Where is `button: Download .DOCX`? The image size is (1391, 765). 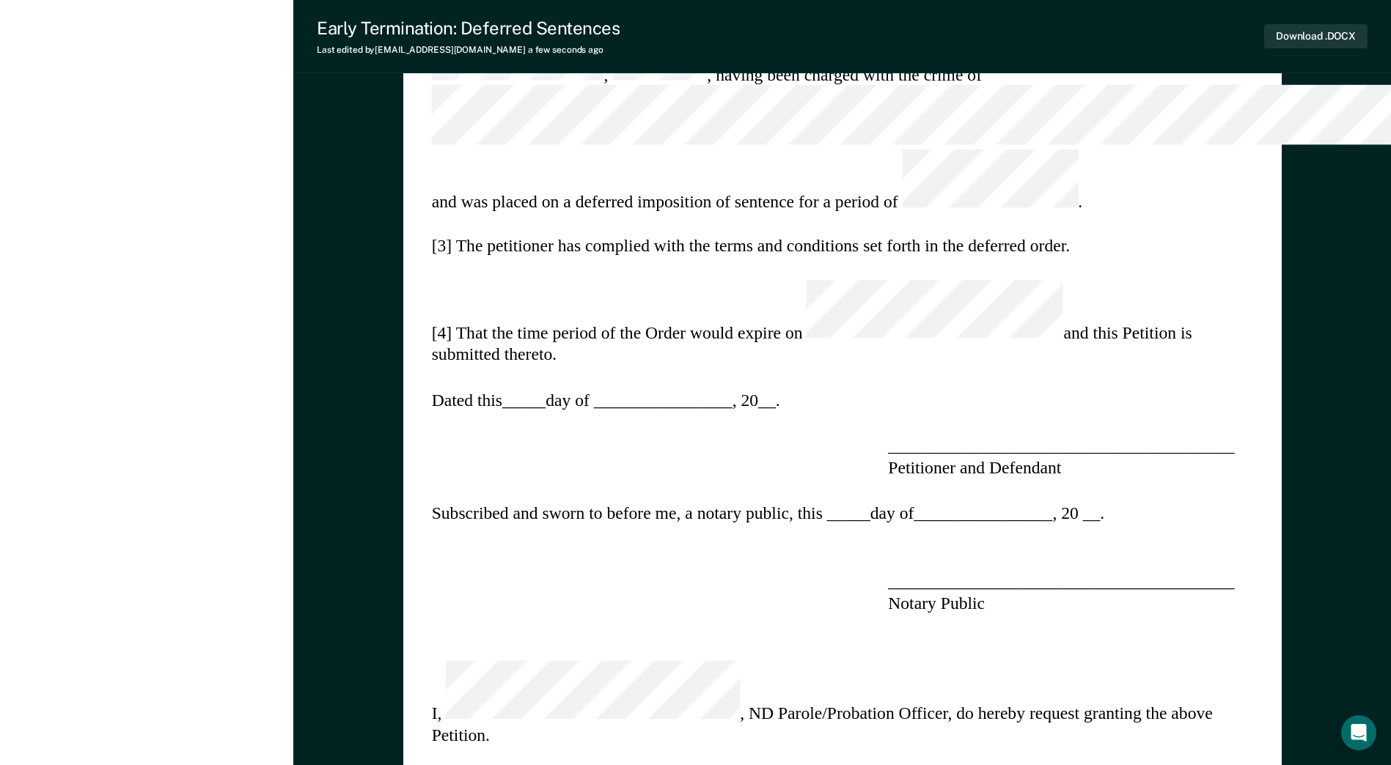
button: Download .DOCX is located at coordinates (1315, 36).